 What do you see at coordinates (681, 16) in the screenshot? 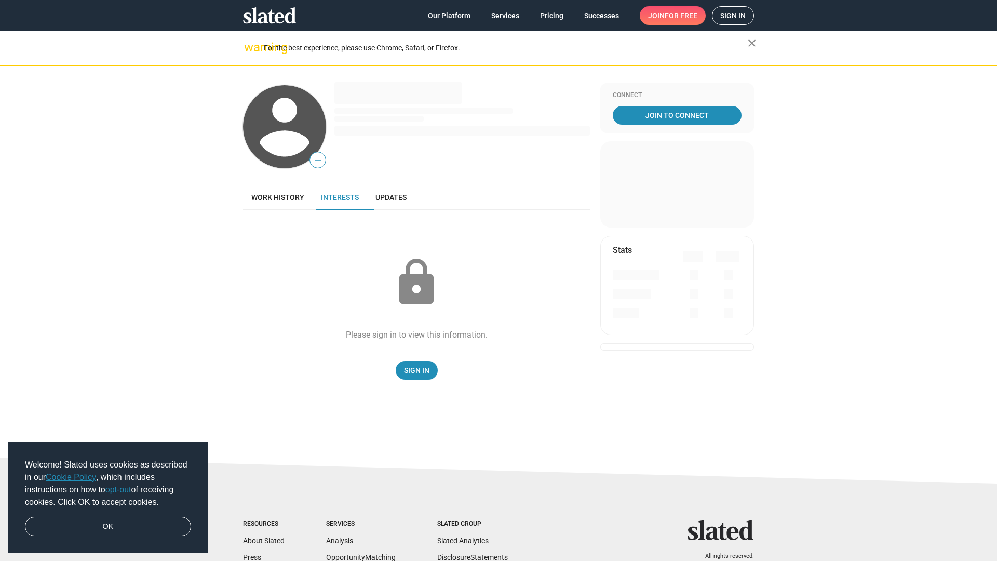
I see `span: for free` at bounding box center [681, 16].